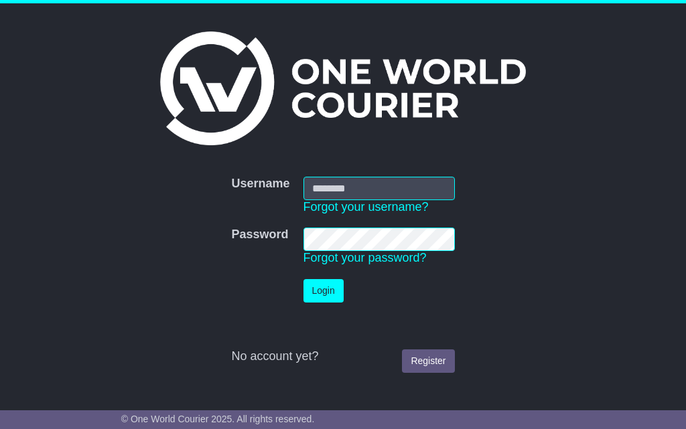  Describe the element at coordinates (324, 291) in the screenshot. I see `button: Login` at that location.